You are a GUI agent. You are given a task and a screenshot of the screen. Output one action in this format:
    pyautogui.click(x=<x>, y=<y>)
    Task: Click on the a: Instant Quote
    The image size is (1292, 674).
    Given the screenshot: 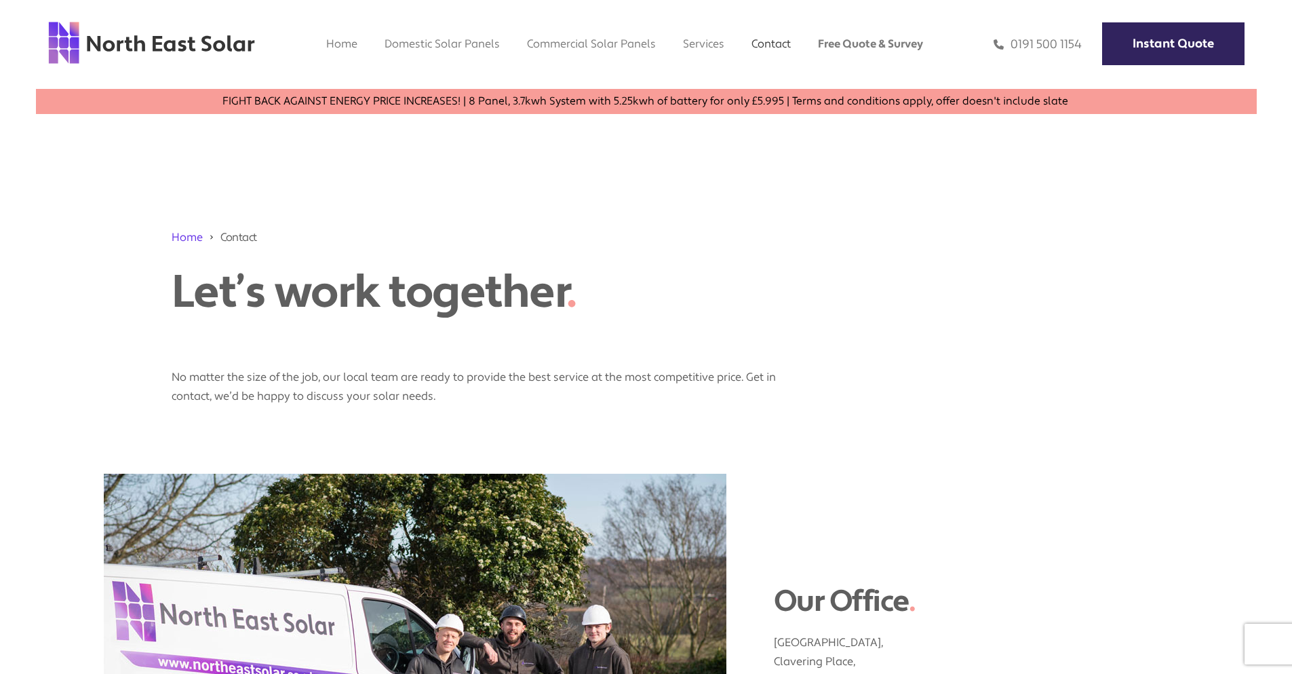 What is the action you would take?
    pyautogui.click(x=1173, y=43)
    